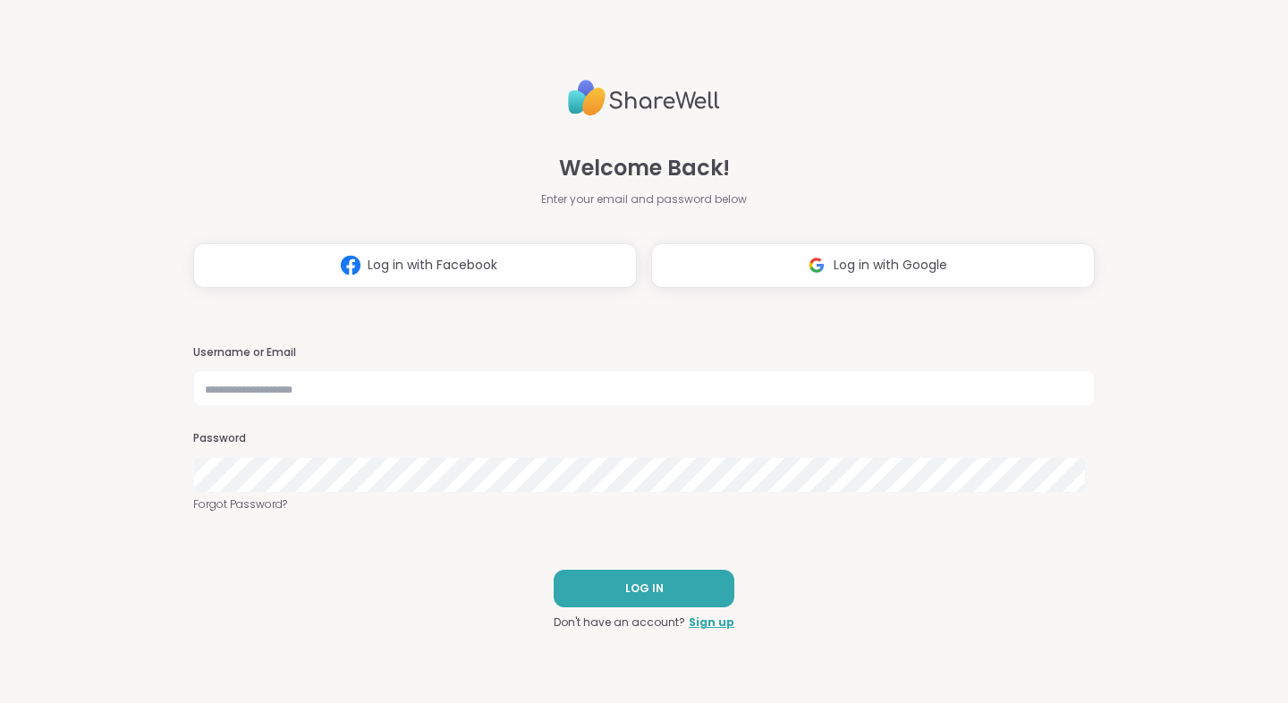 This screenshot has width=1288, height=703. I want to click on button: LOG IN, so click(644, 588).